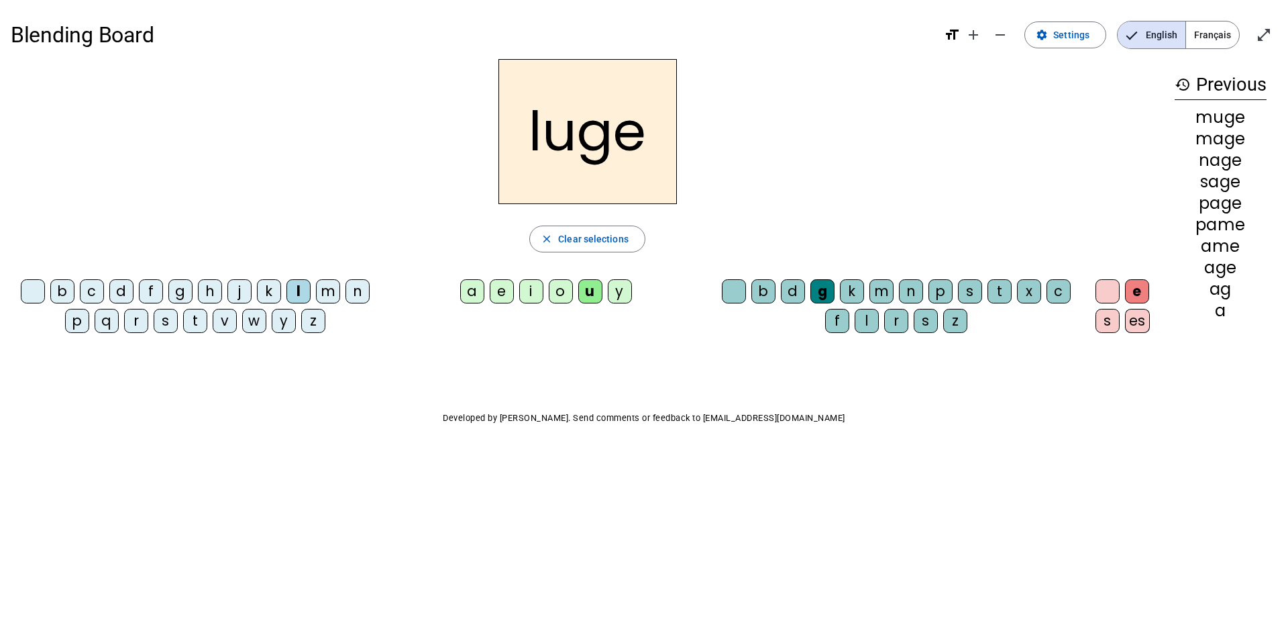  I want to click on mat-button-toggle-group: Language selection, so click(1178, 35).